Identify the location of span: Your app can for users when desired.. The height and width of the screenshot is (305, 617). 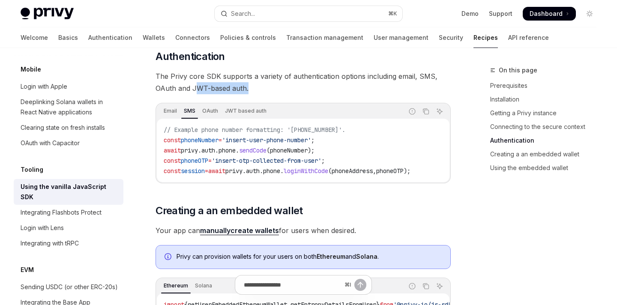
(303, 230).